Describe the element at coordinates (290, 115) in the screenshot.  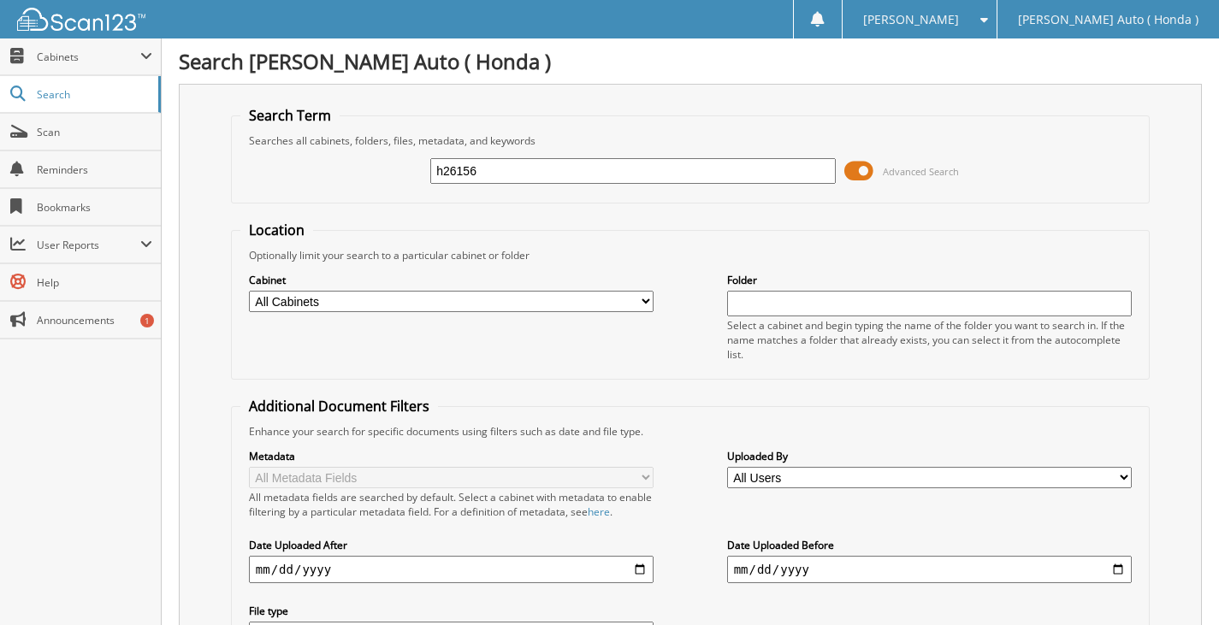
I see `legend: Search Term` at that location.